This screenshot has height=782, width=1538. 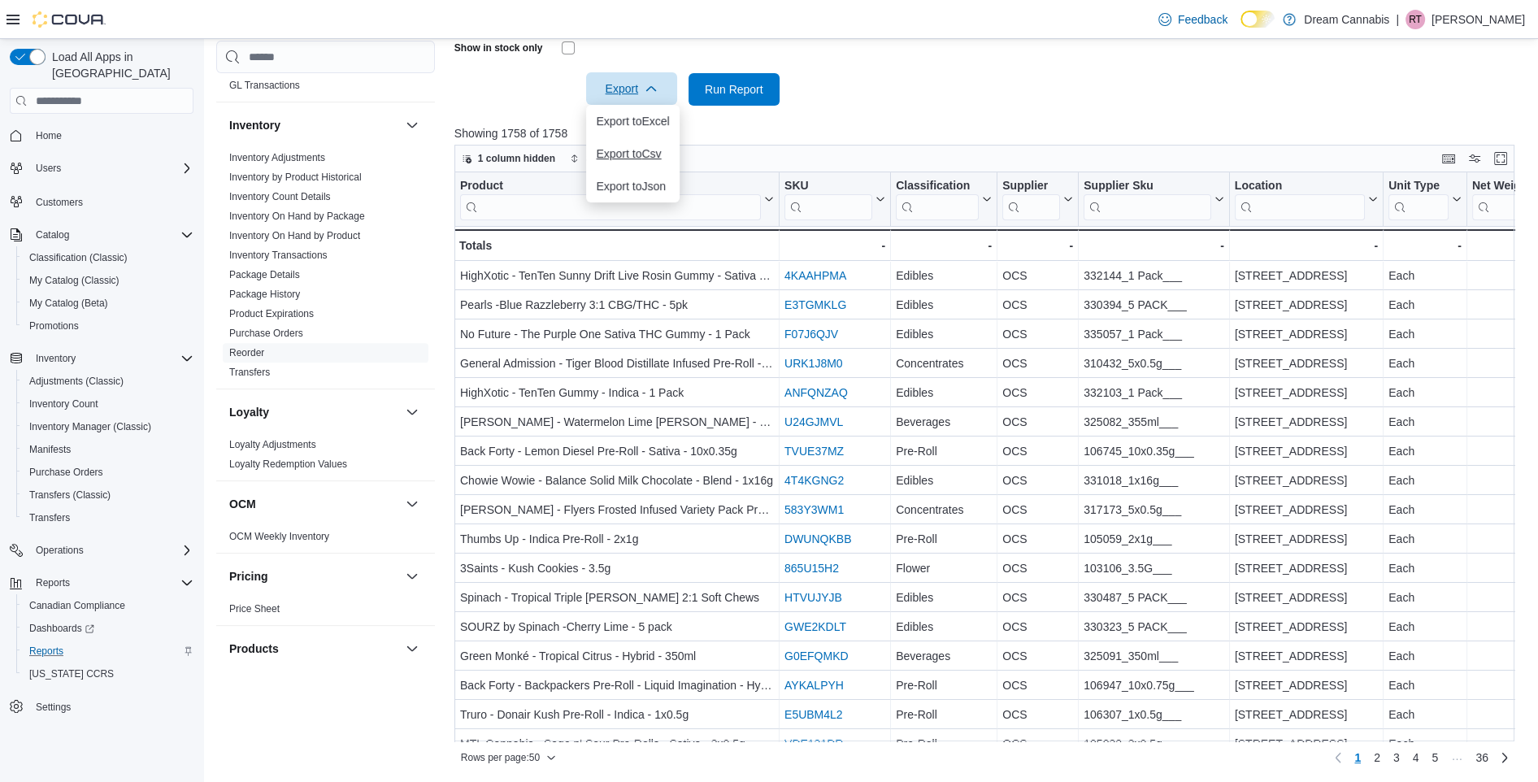 I want to click on div: Loyalty, so click(x=325, y=458).